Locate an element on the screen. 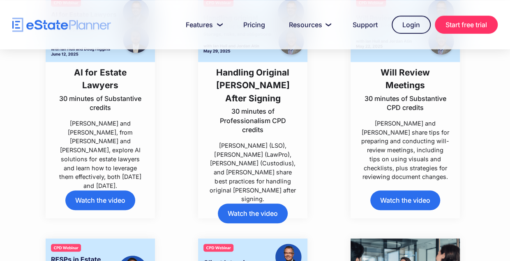 This screenshot has height=261, width=510. a: Features is located at coordinates (202, 25).